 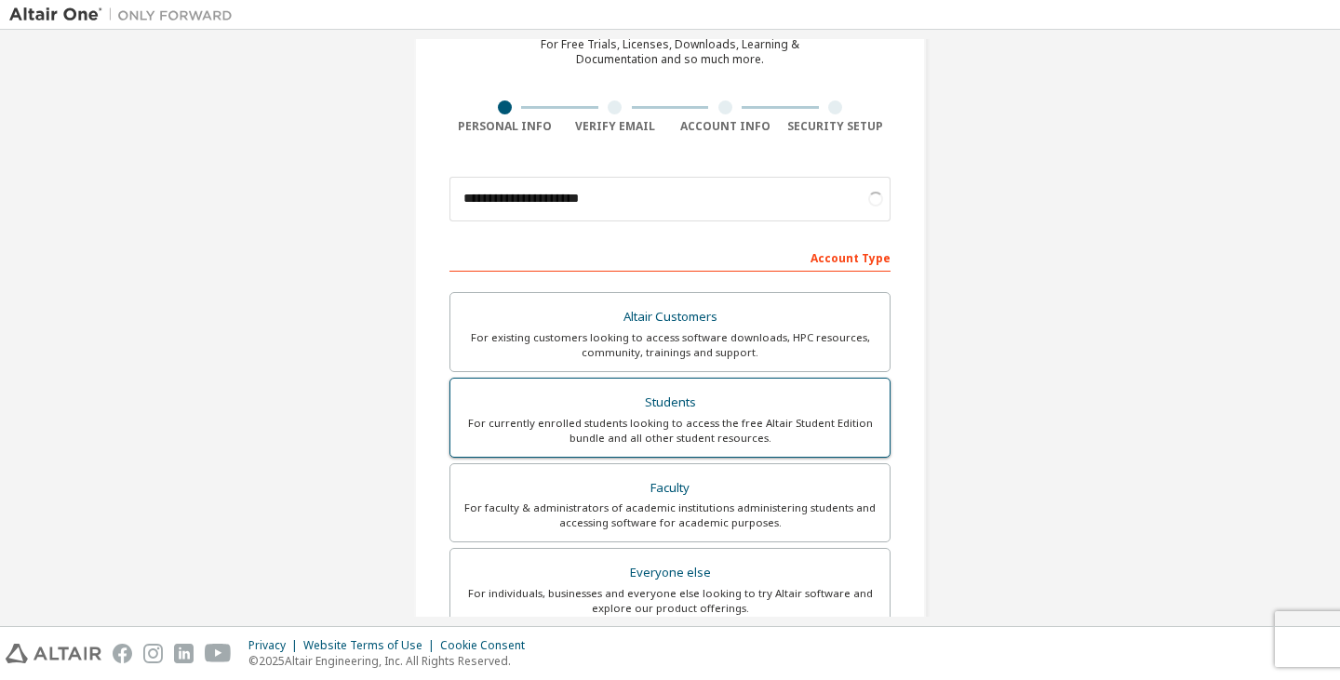 I want to click on p: © 2025 Altair Engineering, Inc. All Rights Reserved., so click(x=392, y=661).